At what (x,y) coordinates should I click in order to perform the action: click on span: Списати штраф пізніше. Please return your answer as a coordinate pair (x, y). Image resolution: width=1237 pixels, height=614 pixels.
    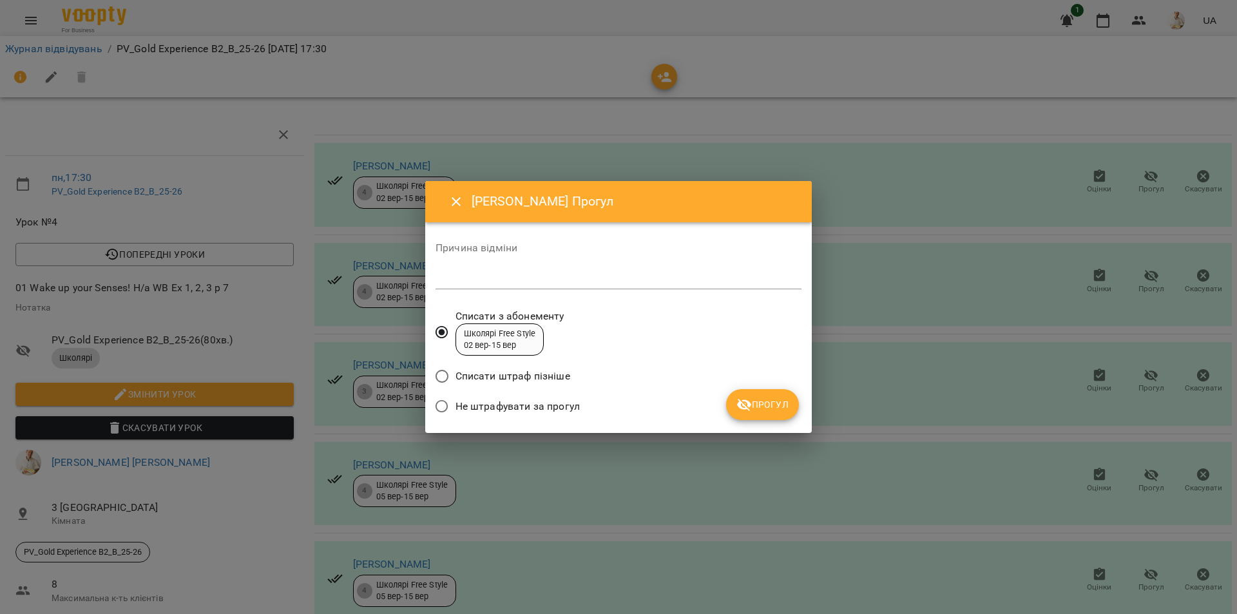
    Looking at the image, I should click on (513, 376).